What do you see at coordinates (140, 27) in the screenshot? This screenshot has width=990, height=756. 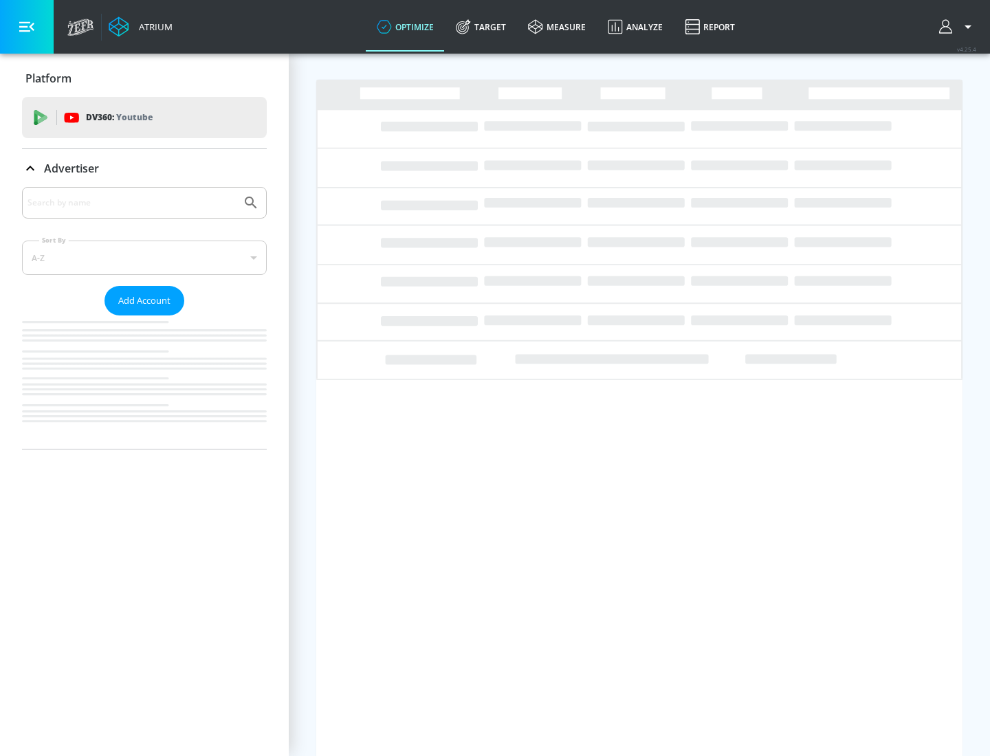 I see `a: Atrium` at bounding box center [140, 27].